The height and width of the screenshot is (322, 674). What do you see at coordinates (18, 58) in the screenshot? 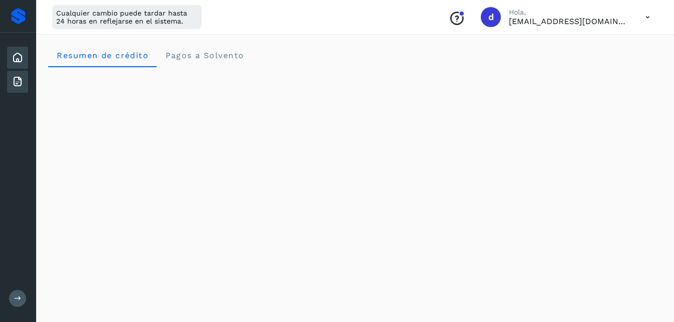
I see `div: Inicio` at bounding box center [18, 58].